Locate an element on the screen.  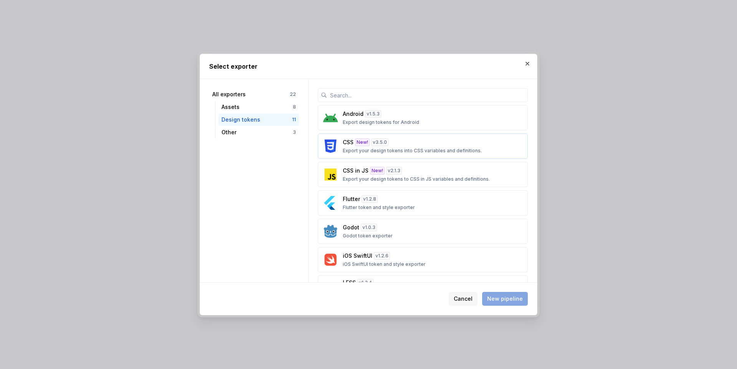
button: Cancel is located at coordinates (463, 299).